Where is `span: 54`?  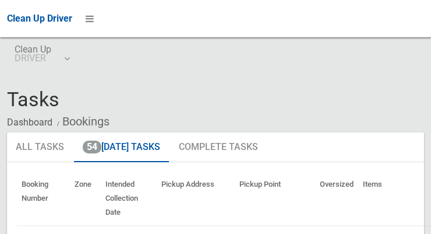 span: 54 is located at coordinates (92, 147).